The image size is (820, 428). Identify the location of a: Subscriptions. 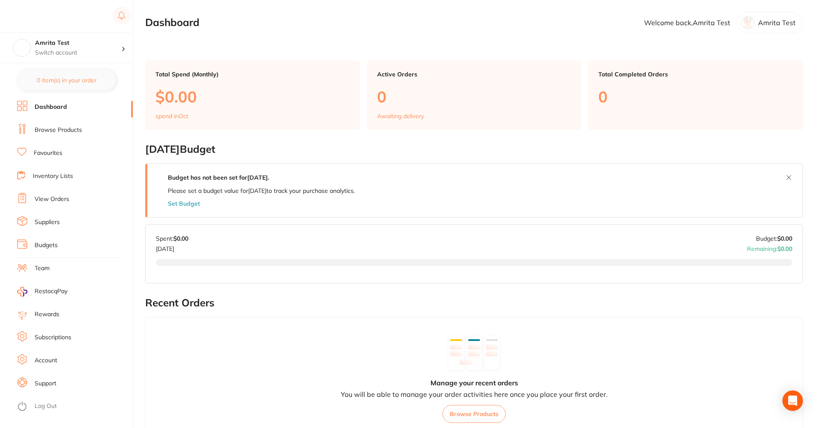
(53, 338).